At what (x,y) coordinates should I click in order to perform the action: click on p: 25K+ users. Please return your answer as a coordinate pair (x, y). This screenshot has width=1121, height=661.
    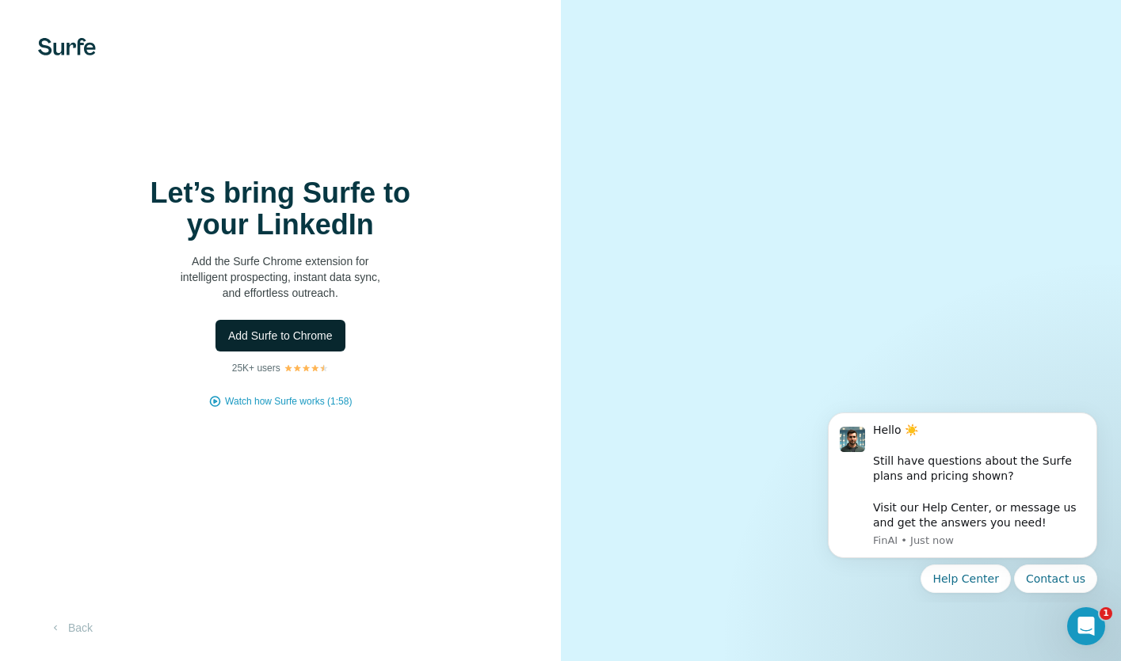
    Looking at the image, I should click on (256, 368).